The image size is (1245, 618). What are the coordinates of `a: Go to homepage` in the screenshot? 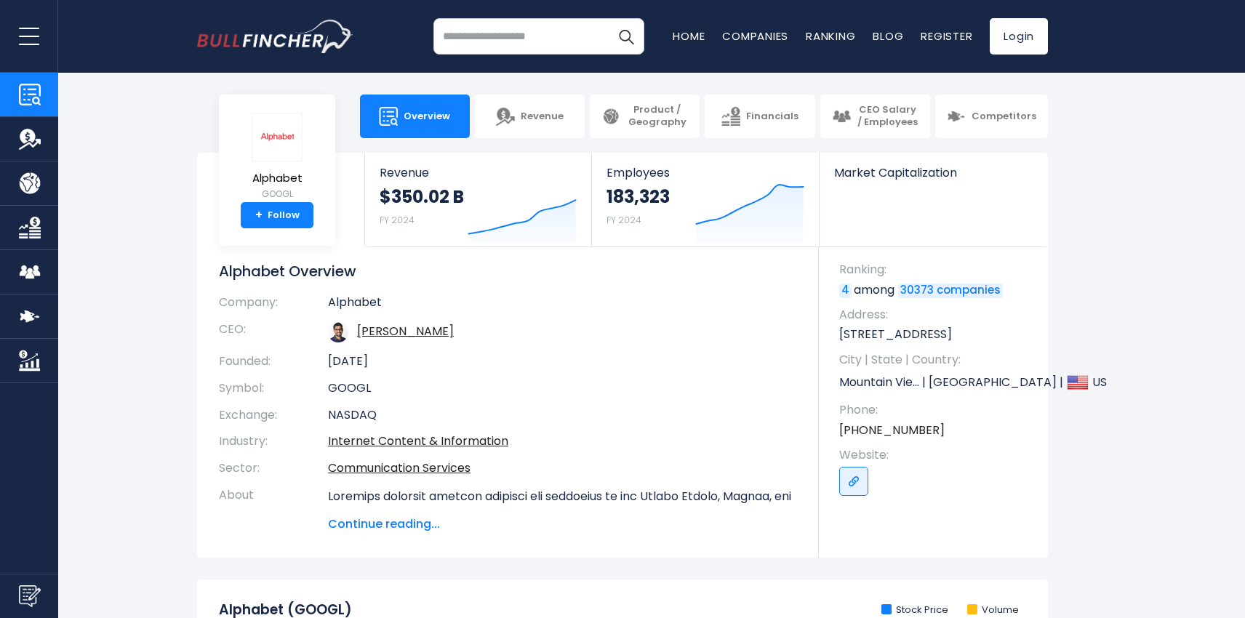 It's located at (275, 36).